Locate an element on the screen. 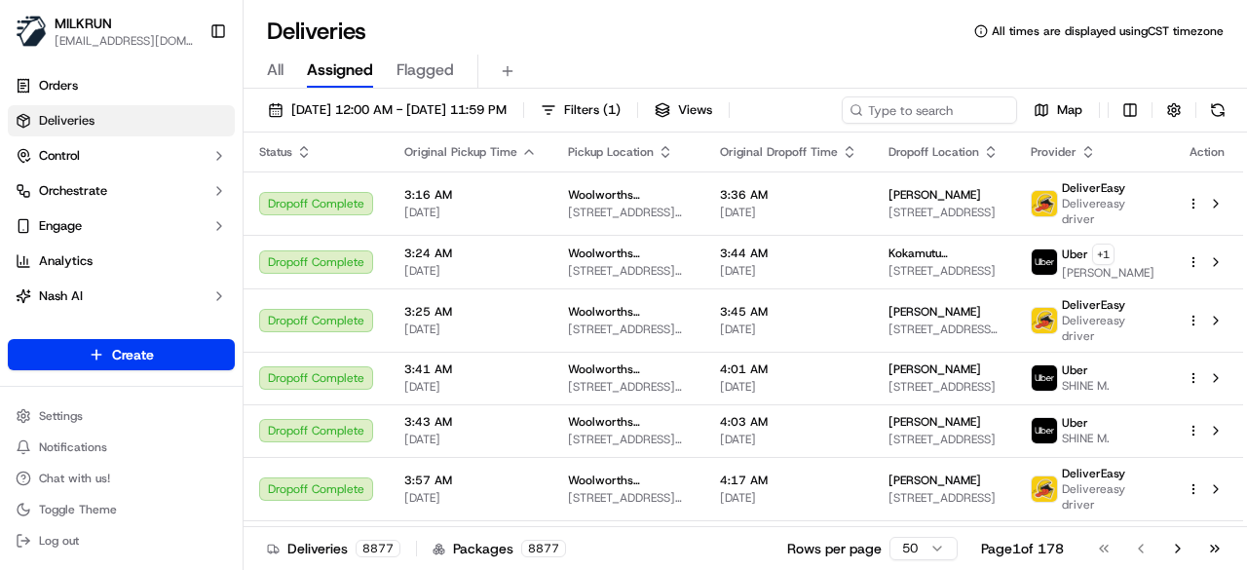 The width and height of the screenshot is (1247, 570). button: Control is located at coordinates (121, 156).